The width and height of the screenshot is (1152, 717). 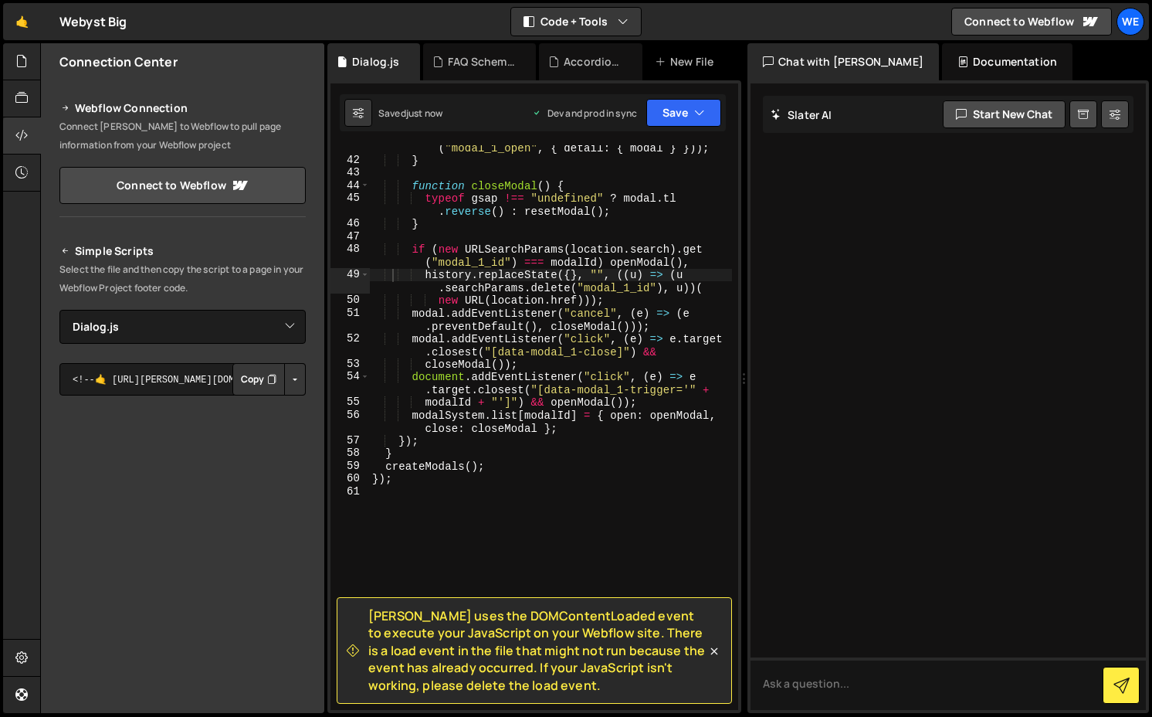 What do you see at coordinates (259, 379) in the screenshot?
I see `button: Copy` at bounding box center [259, 379].